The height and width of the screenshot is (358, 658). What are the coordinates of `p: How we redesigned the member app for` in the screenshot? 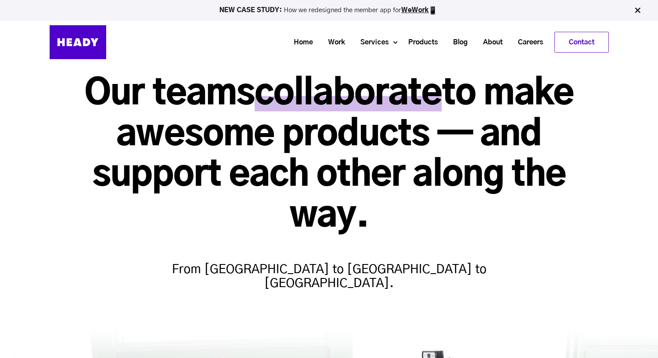 It's located at (329, 10).